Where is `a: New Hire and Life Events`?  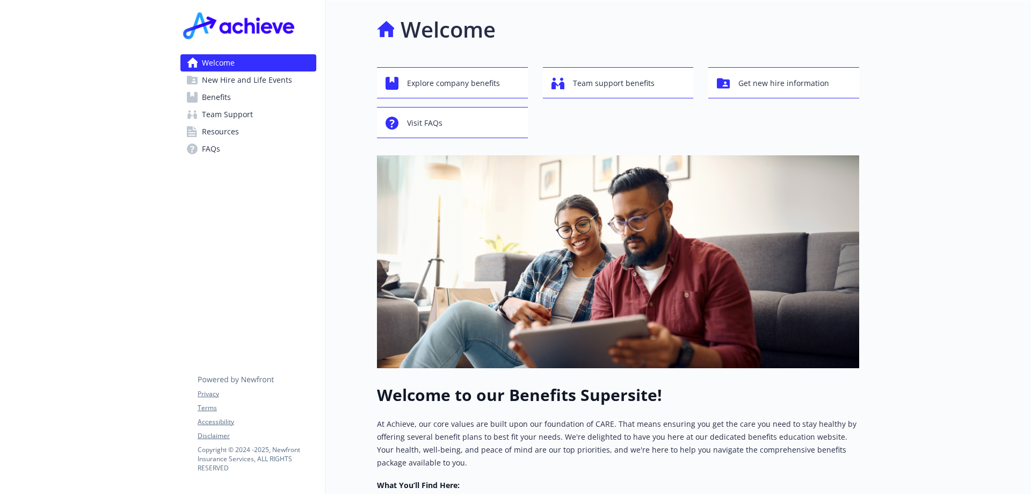 a: New Hire and Life Events is located at coordinates (248, 80).